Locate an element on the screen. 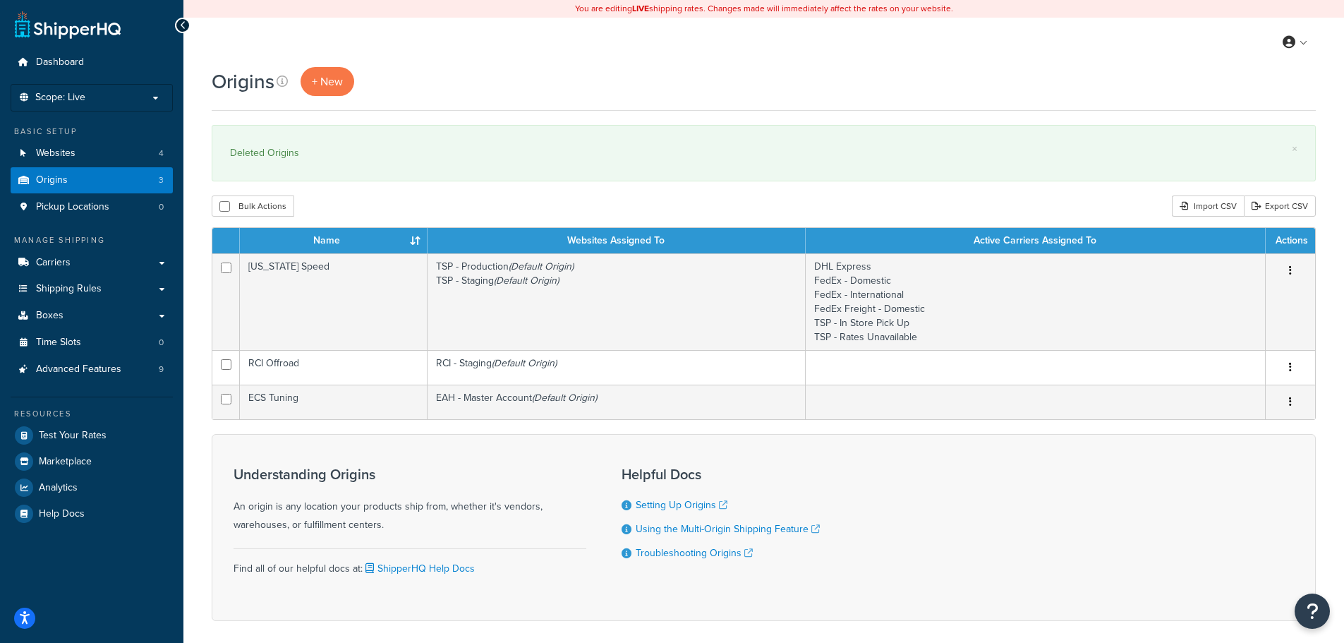 Image resolution: width=1344 pixels, height=643 pixels. a: Shipping Rules is located at coordinates (92, 289).